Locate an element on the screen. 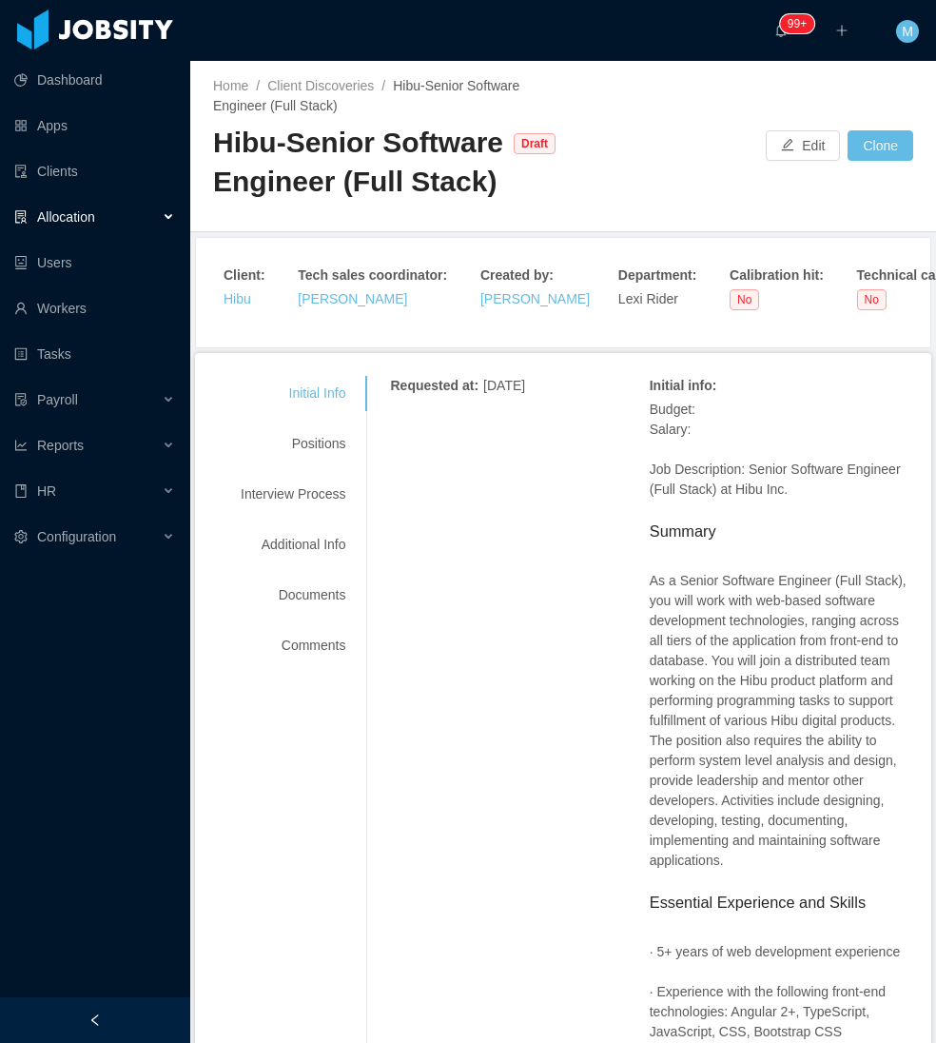  span: M is located at coordinates (908, 31).